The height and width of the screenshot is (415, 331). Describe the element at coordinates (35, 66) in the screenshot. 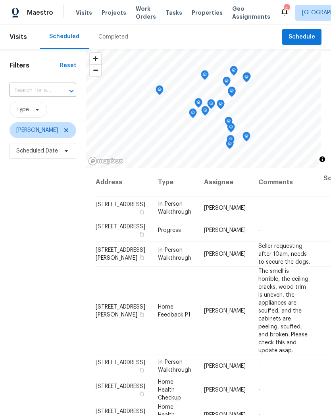

I see `h1: Filters` at that location.